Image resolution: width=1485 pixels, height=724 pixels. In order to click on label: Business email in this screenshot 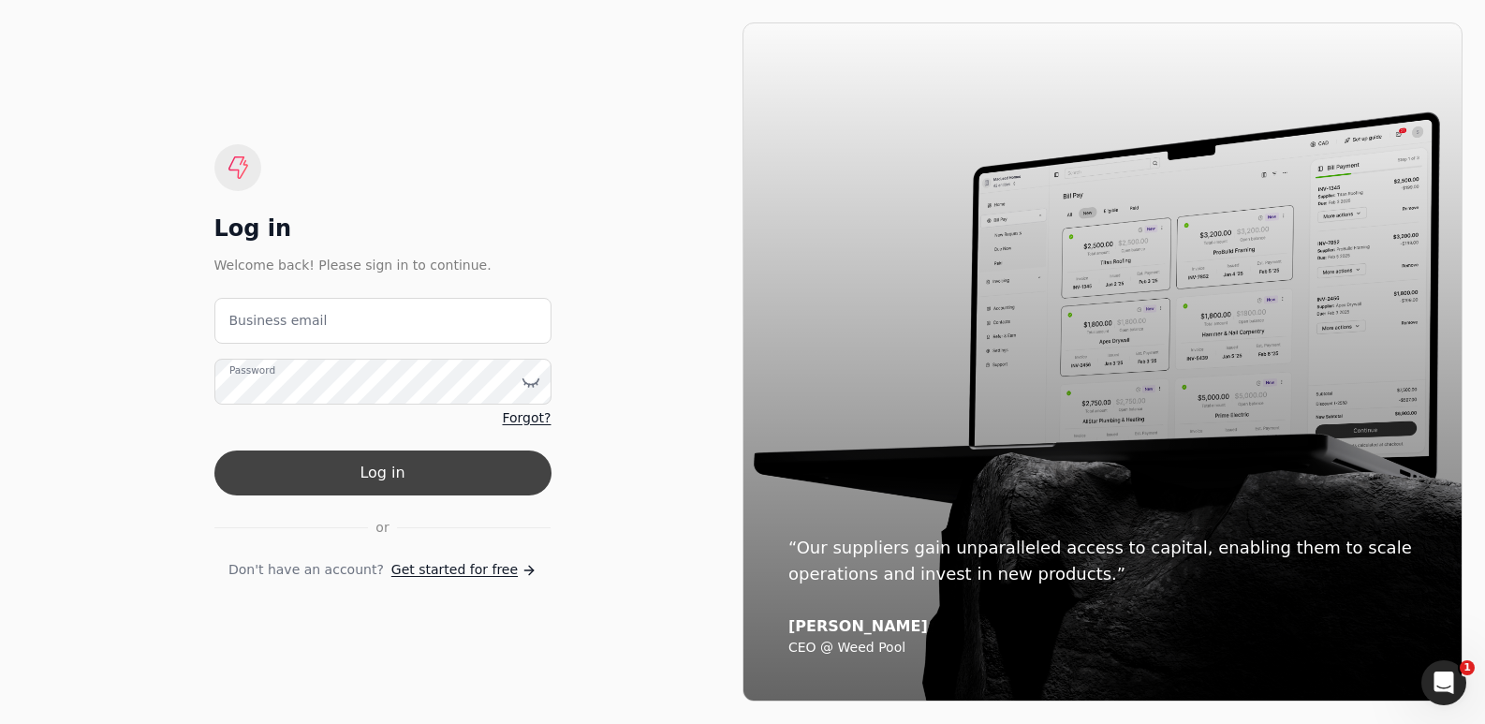, I will do `click(278, 320)`.